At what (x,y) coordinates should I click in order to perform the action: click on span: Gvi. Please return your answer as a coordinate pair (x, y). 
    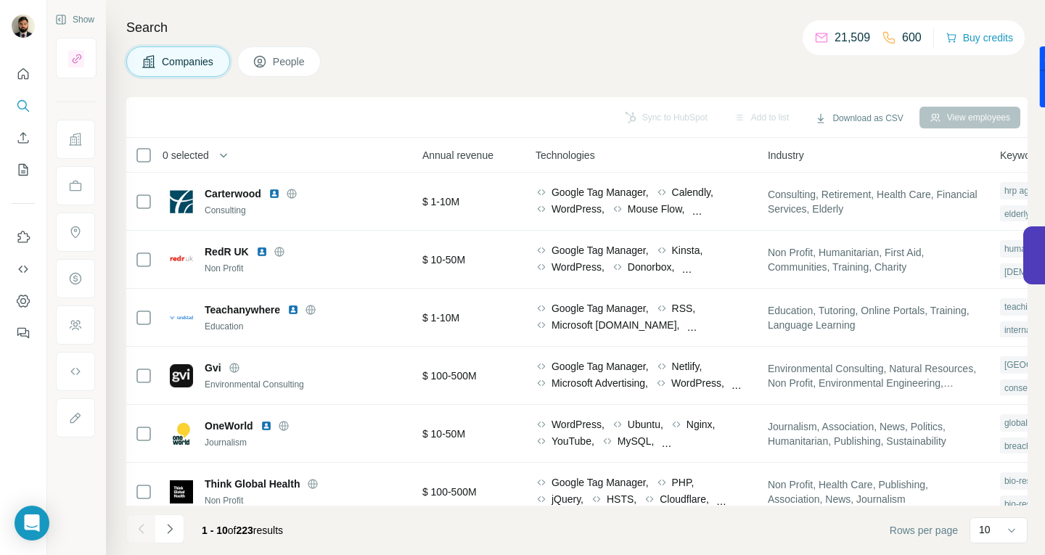
    Looking at the image, I should click on (213, 368).